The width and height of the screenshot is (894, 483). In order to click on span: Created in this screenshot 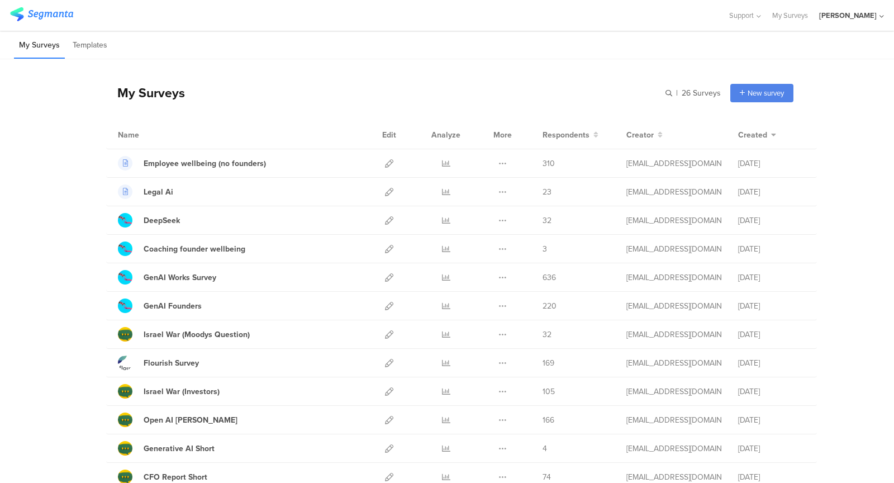, I will do `click(752, 135)`.